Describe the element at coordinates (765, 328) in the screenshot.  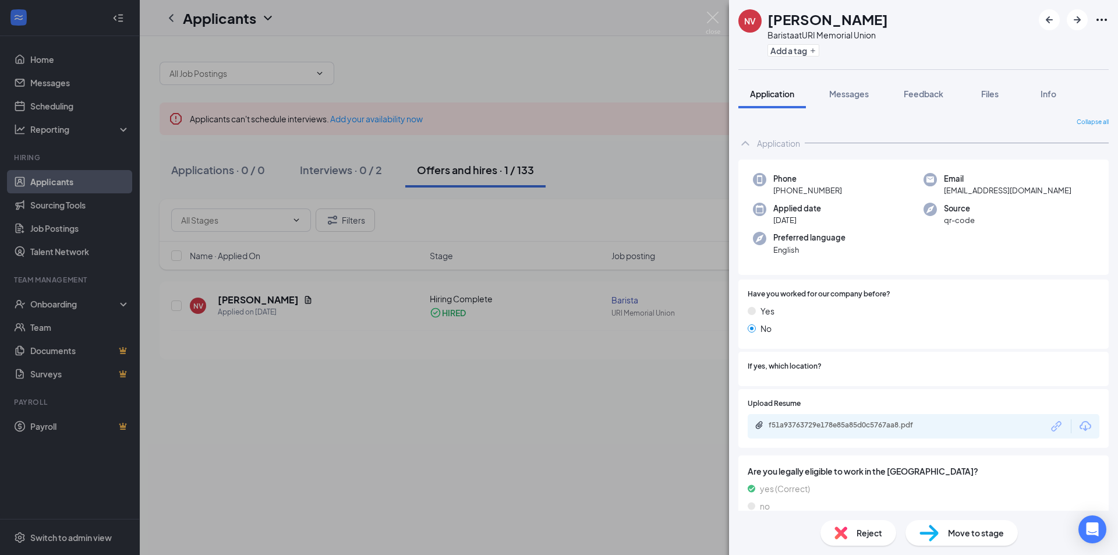
I see `span: No` at that location.